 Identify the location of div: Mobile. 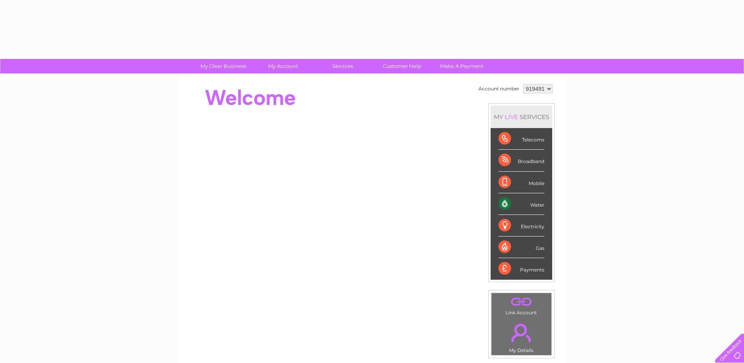
(522, 182).